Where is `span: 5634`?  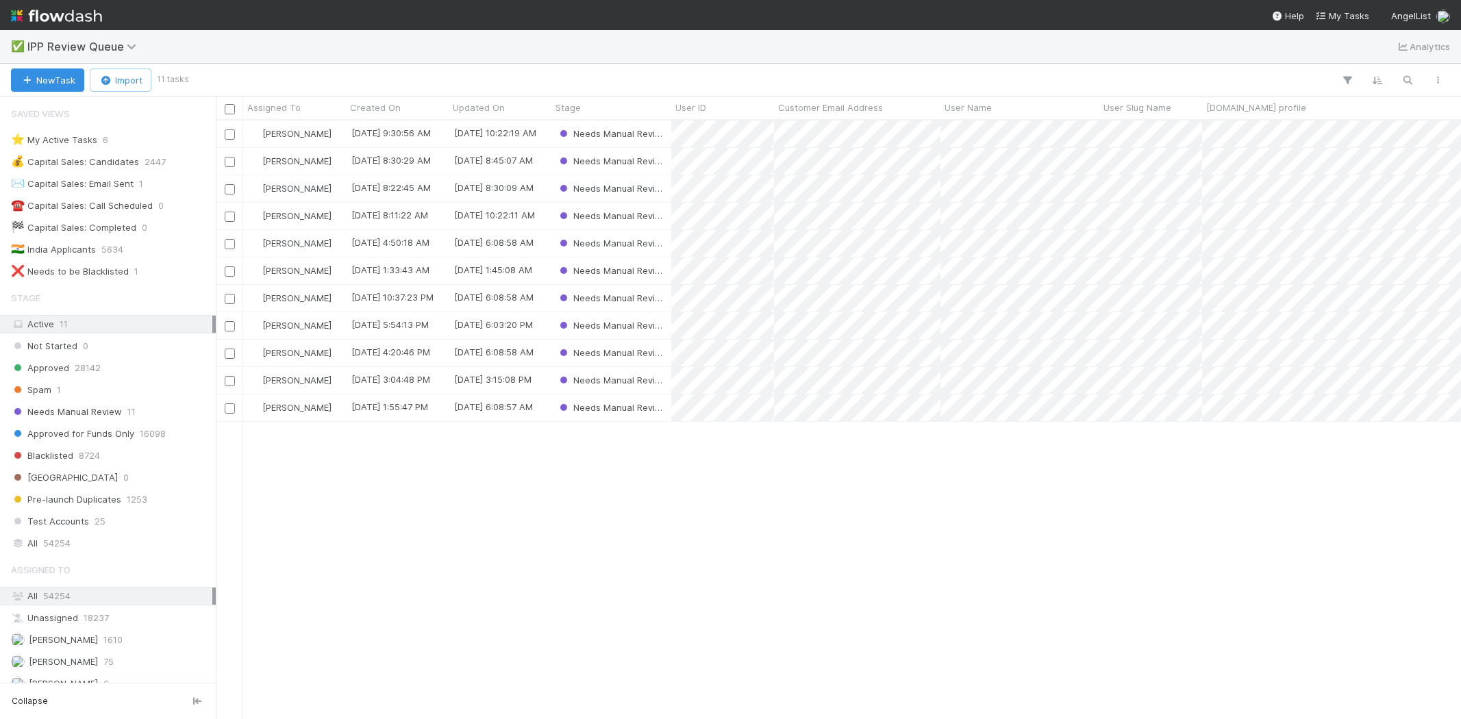 span: 5634 is located at coordinates (112, 249).